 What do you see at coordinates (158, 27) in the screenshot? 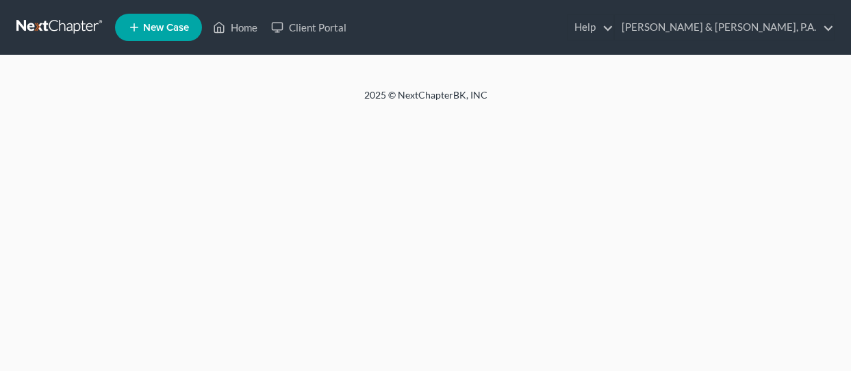
I see `new-legal-case-button: New Case` at bounding box center [158, 27].